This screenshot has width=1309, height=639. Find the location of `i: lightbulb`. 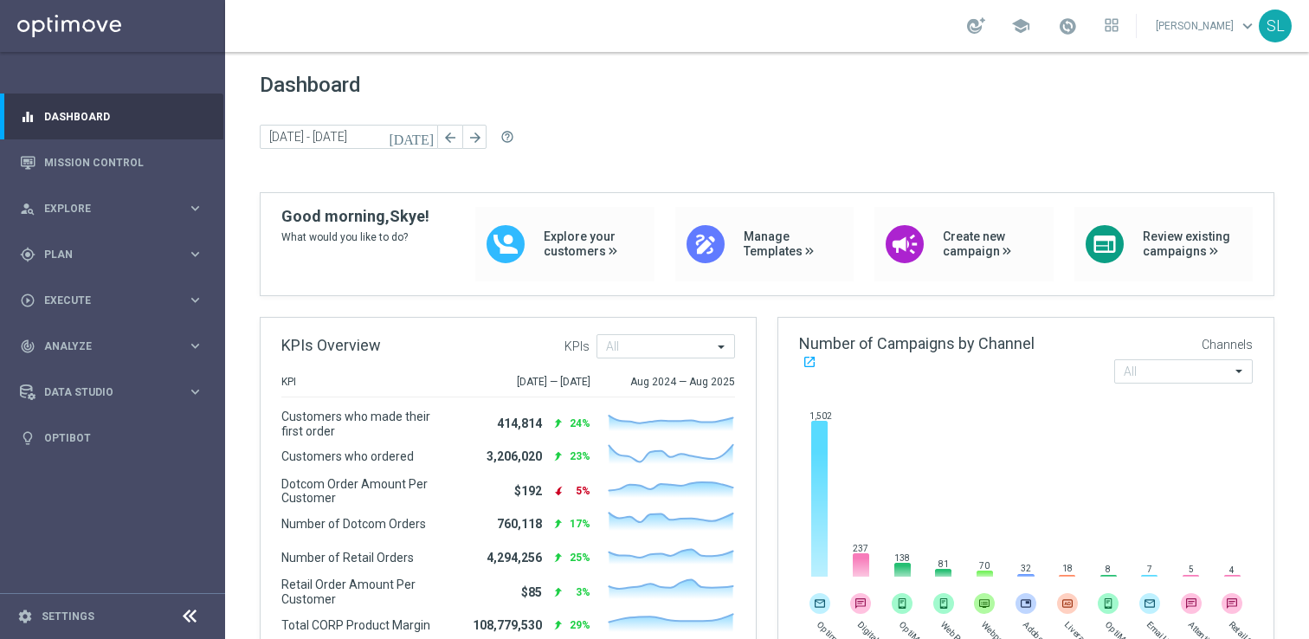

i: lightbulb is located at coordinates (28, 438).